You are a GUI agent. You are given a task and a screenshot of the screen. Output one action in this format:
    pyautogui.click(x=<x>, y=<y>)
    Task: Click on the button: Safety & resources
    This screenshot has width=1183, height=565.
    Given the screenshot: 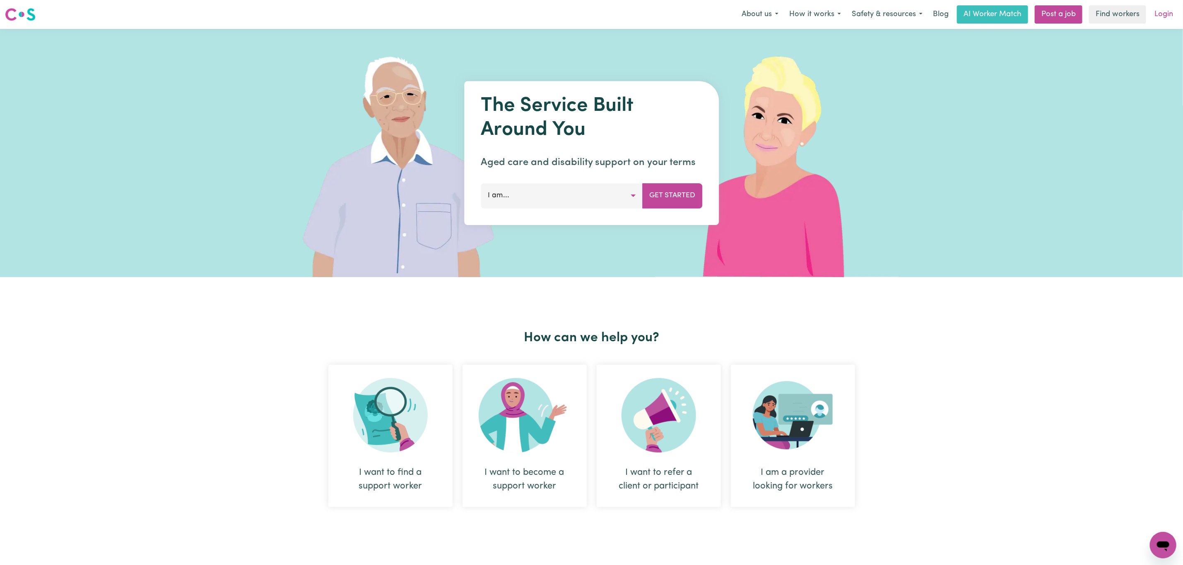 What is the action you would take?
    pyautogui.click(x=887, y=14)
    